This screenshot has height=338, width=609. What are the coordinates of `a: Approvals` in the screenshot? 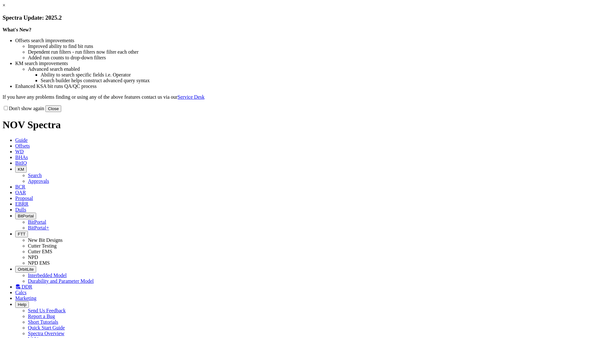 It's located at (38, 181).